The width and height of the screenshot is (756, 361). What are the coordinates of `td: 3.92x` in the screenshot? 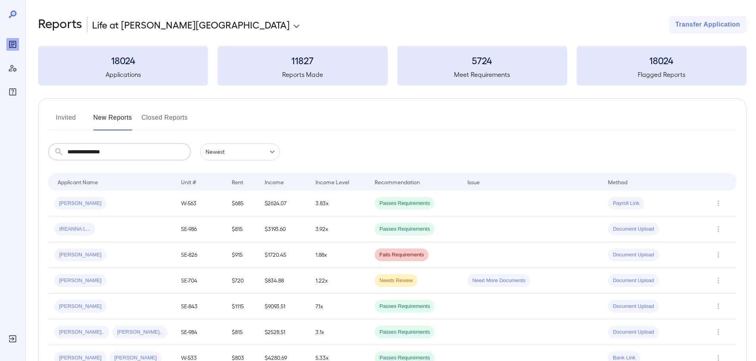 It's located at (338, 229).